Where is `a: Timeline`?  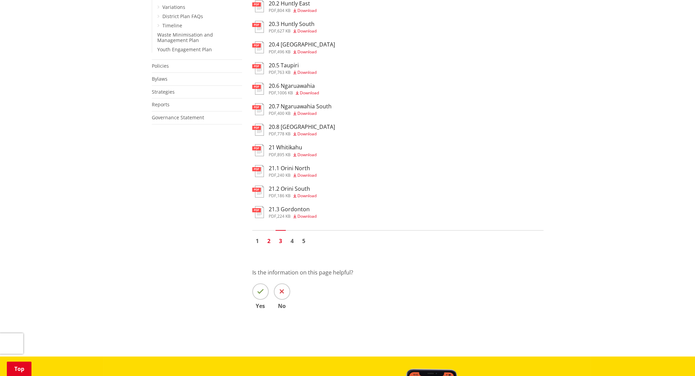
a: Timeline is located at coordinates (172, 25).